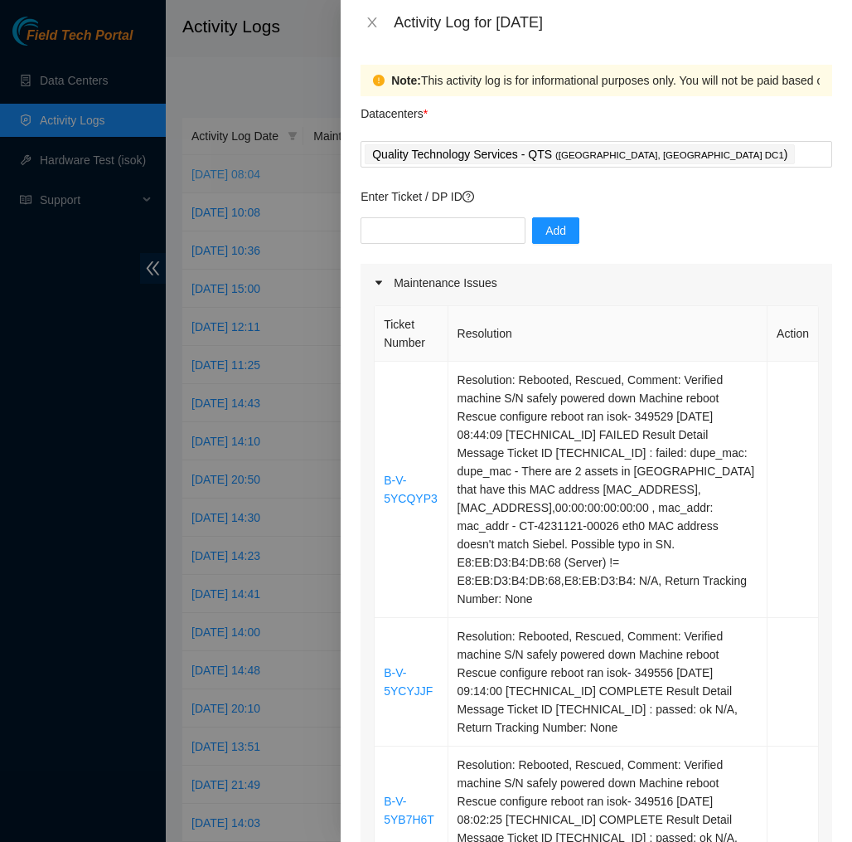  What do you see at coordinates (379, 80) in the screenshot?
I see `span: exclamation-circle` at bounding box center [379, 80].